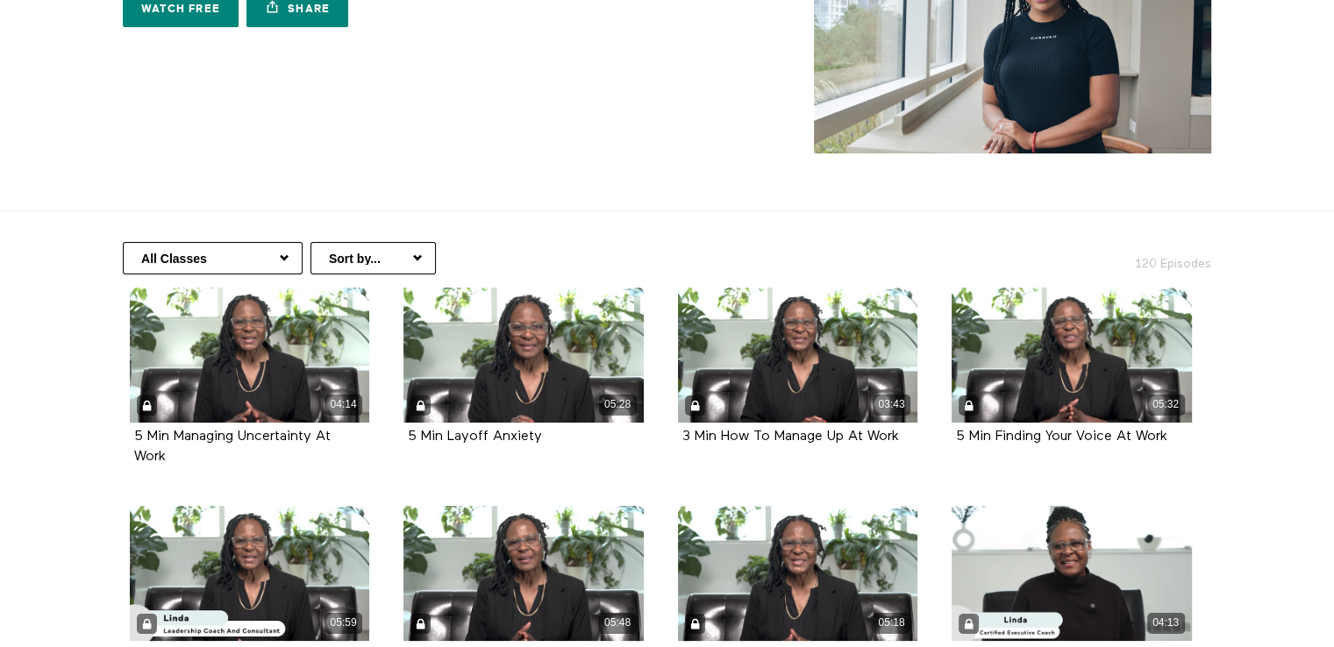  Describe the element at coordinates (1072, 355) in the screenshot. I see `a: 5 Min Finding Your Voice At Work 05:32` at that location.